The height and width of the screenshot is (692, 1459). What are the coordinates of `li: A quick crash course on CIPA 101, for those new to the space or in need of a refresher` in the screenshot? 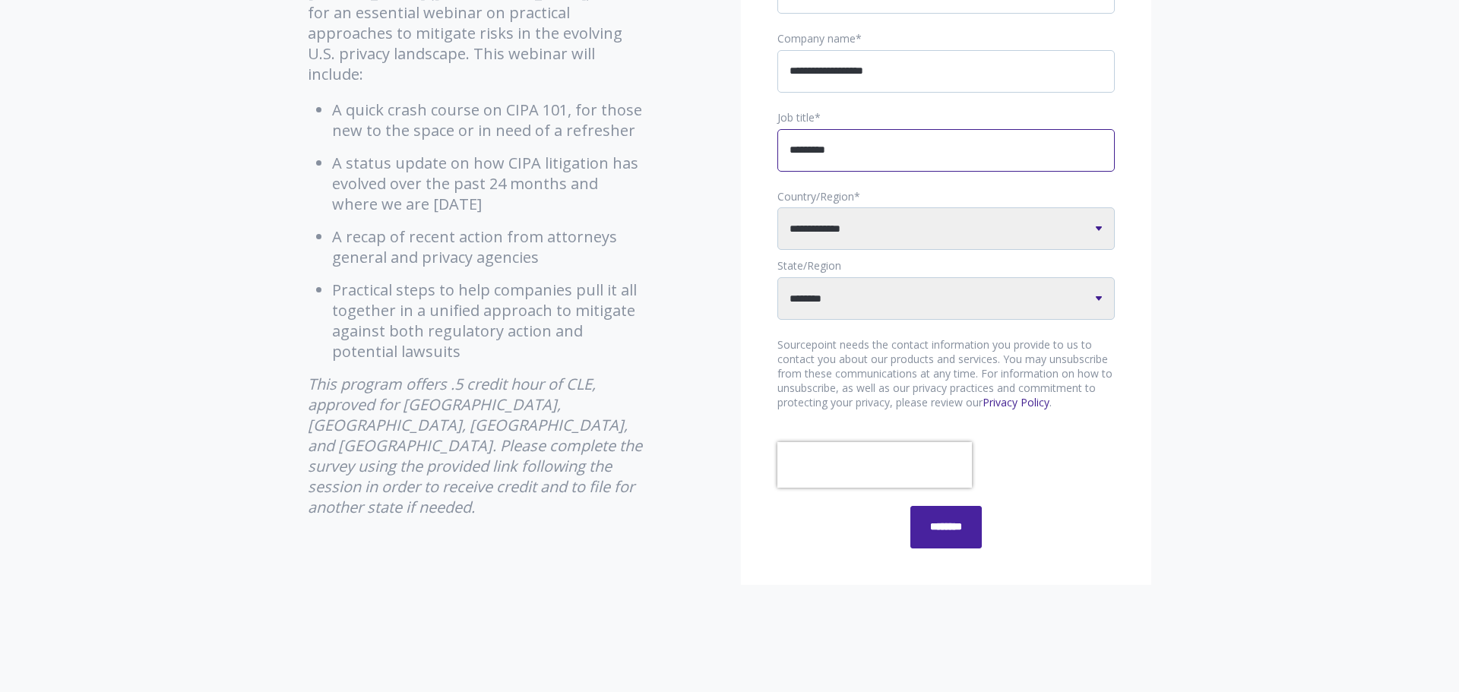 It's located at (489, 120).